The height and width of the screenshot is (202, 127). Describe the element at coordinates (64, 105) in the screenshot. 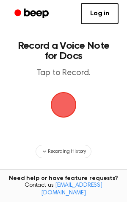

I see `img: Beep Logo` at that location.